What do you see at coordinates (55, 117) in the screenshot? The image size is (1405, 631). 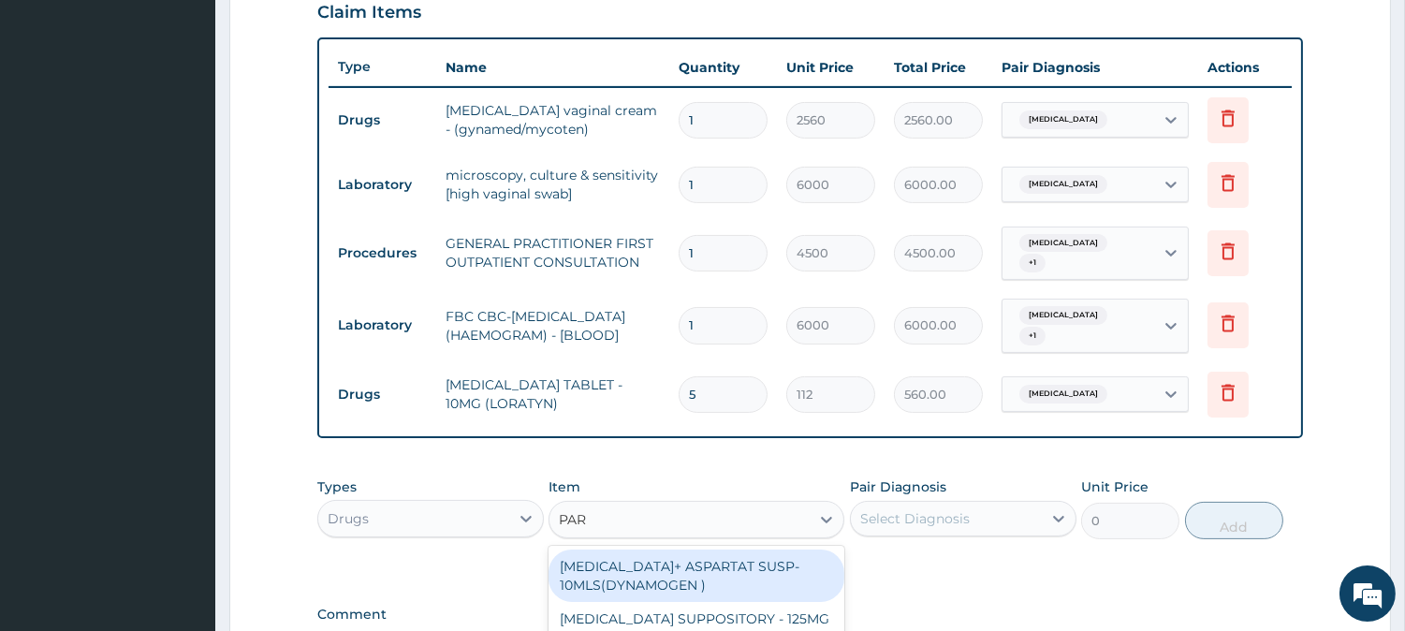 I see `img: d_794563401_company_1708531726252_794563401` at bounding box center [55, 117].